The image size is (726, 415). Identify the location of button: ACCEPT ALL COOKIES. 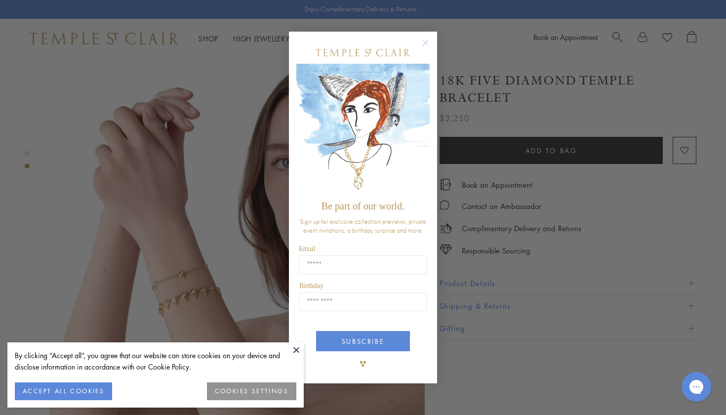
(63, 391).